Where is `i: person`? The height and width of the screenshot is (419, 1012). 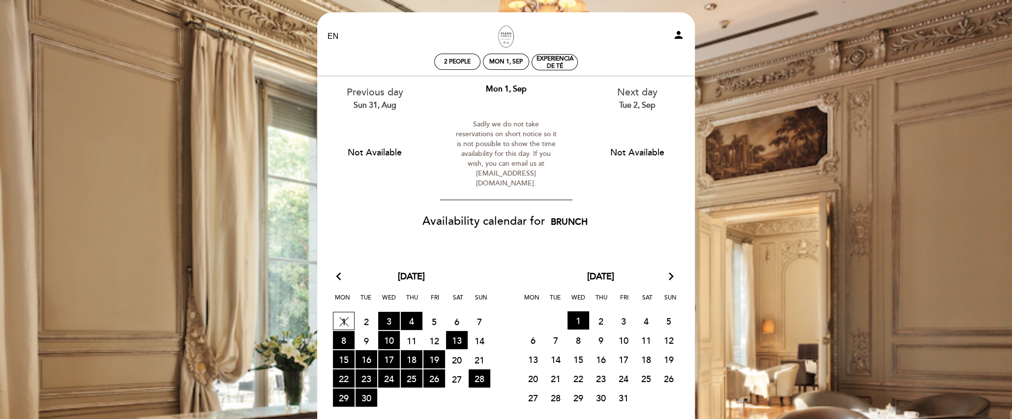
i: person is located at coordinates (678, 35).